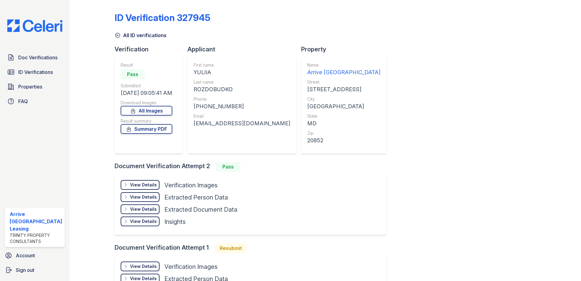  Describe the element at coordinates (35, 26) in the screenshot. I see `img: CE_Logo_Blue-a8612792a0a2168367f1c8372b55b34899dd931a85d93a1a3d3e32e68fde9ad4.png` at that location.